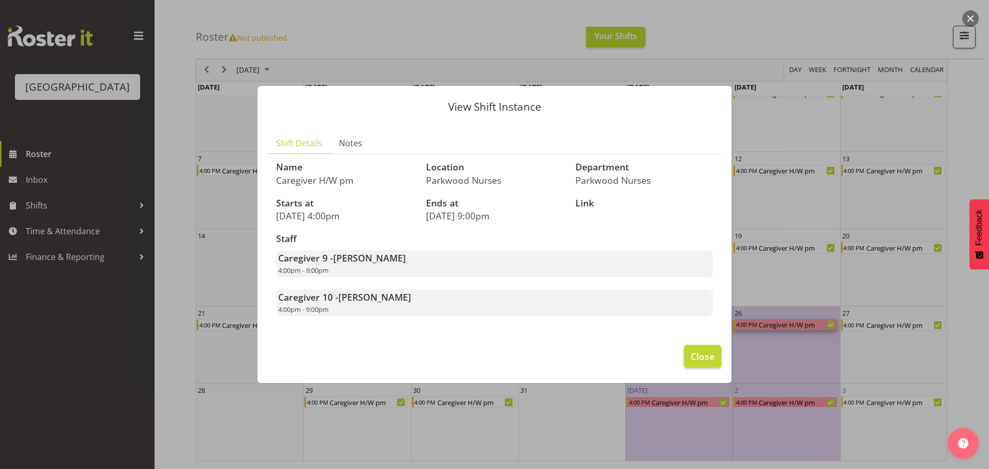 The image size is (989, 469). What do you see at coordinates (703, 356) in the screenshot?
I see `span: Close` at bounding box center [703, 356].